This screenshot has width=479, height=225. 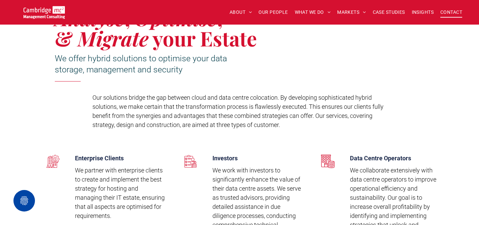 I want to click on span: Investors, so click(x=225, y=158).